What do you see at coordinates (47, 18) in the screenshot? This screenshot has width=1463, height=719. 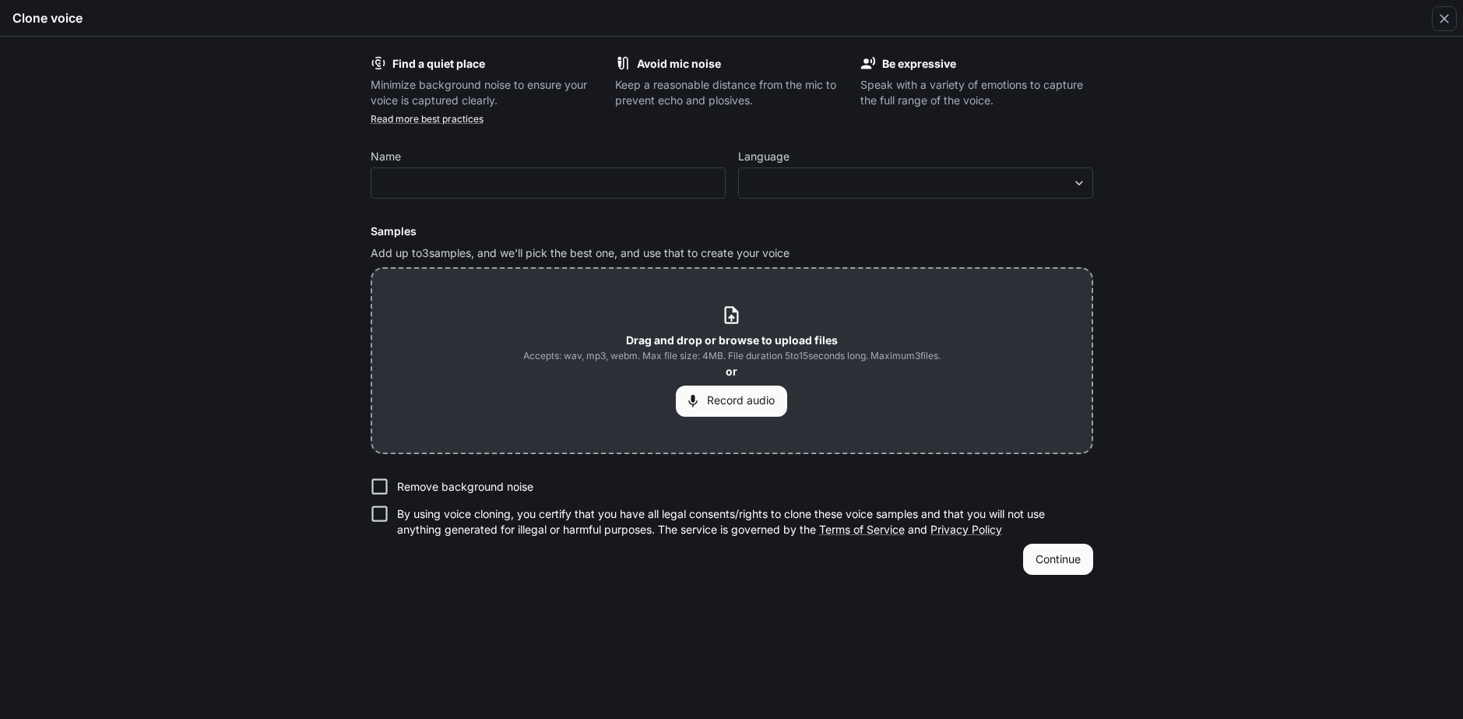 I see `h5: Clone voice` at bounding box center [47, 18].